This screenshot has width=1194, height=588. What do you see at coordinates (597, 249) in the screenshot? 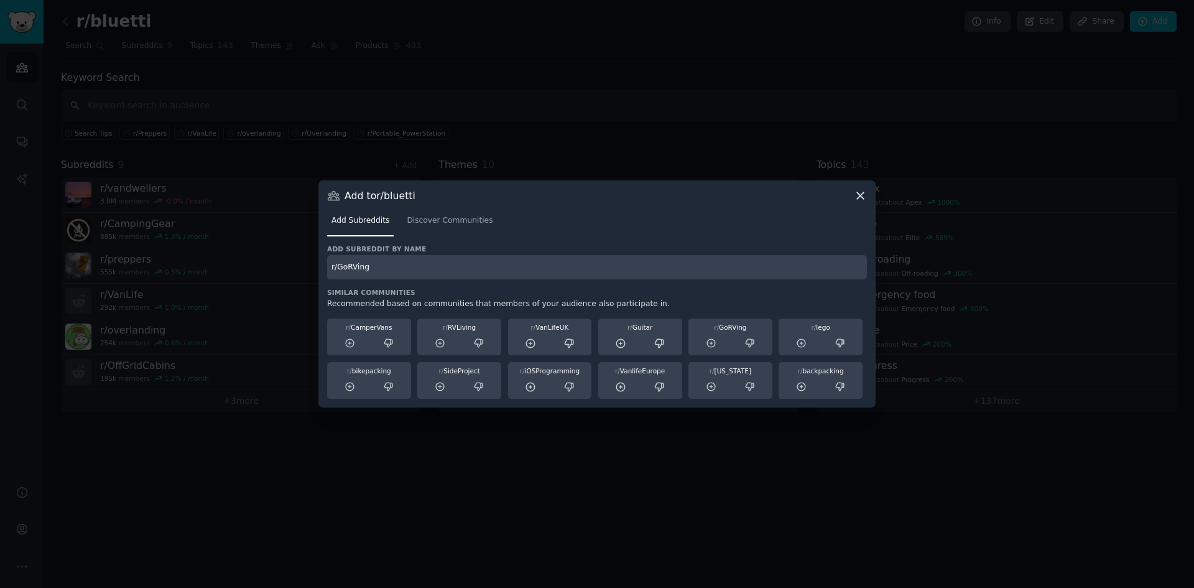
I see `h3: Add subreddit by name` at bounding box center [597, 249].